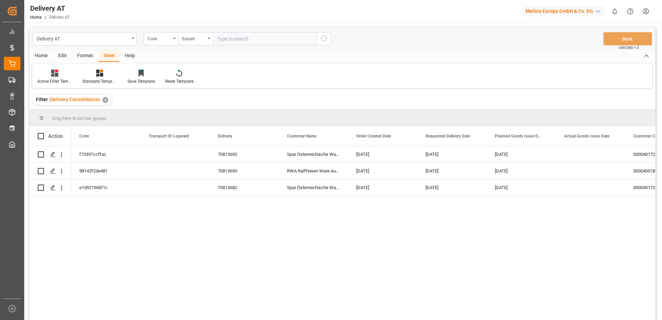 The height and width of the screenshot is (320, 662). Describe the element at coordinates (169, 136) in the screenshot. I see `span: Transport ID Logward` at that location.